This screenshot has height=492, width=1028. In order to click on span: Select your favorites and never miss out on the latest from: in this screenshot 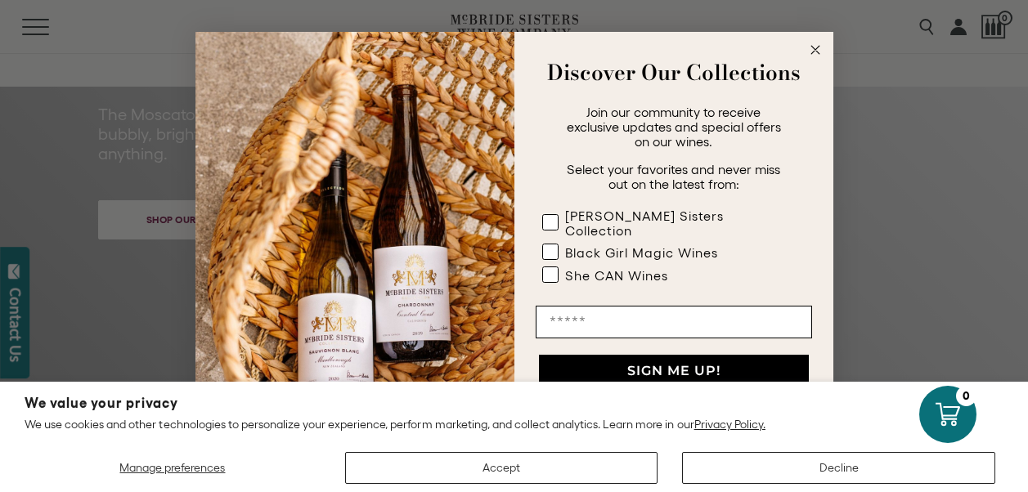, I will do `click(673, 177)`.